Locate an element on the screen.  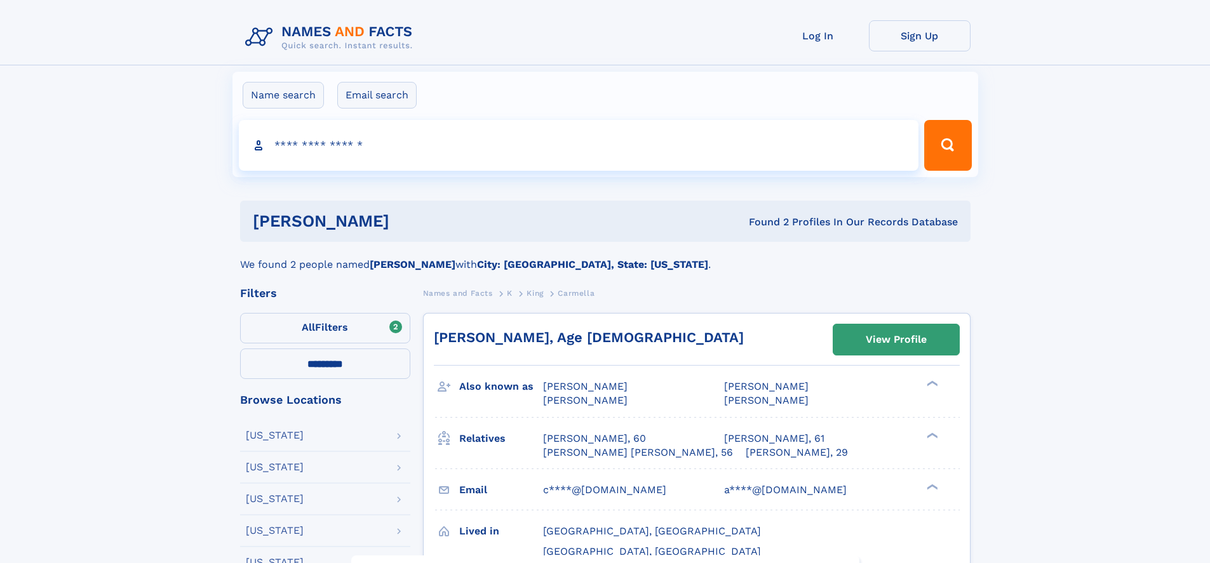
h3: Lived in is located at coordinates (501, 532).